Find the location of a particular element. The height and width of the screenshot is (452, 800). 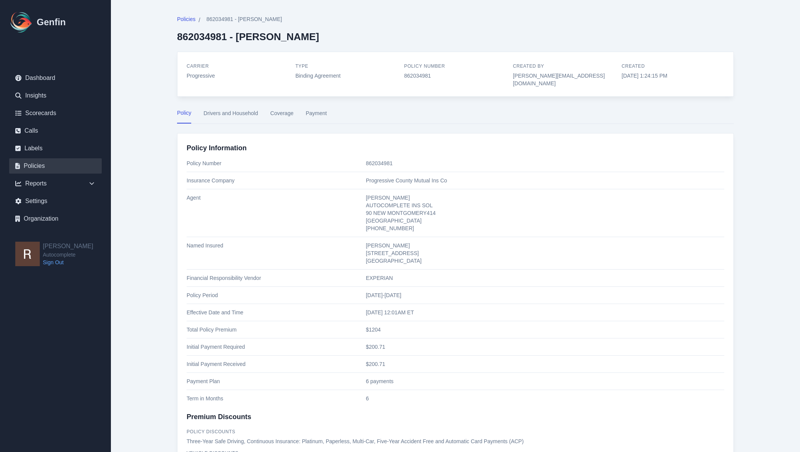

a: Labels is located at coordinates (55, 148).